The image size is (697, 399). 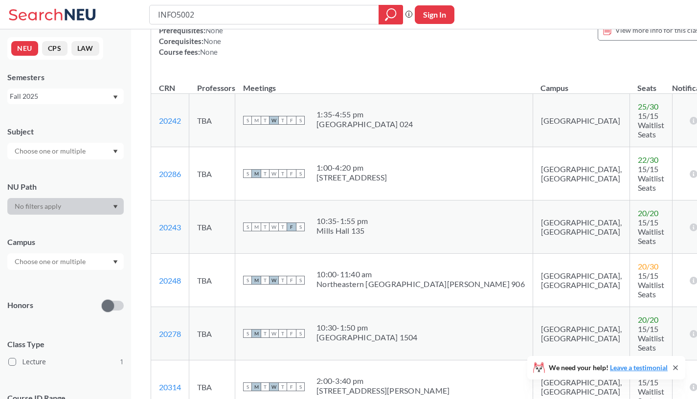 I want to click on span: 20 / 30, so click(x=648, y=266).